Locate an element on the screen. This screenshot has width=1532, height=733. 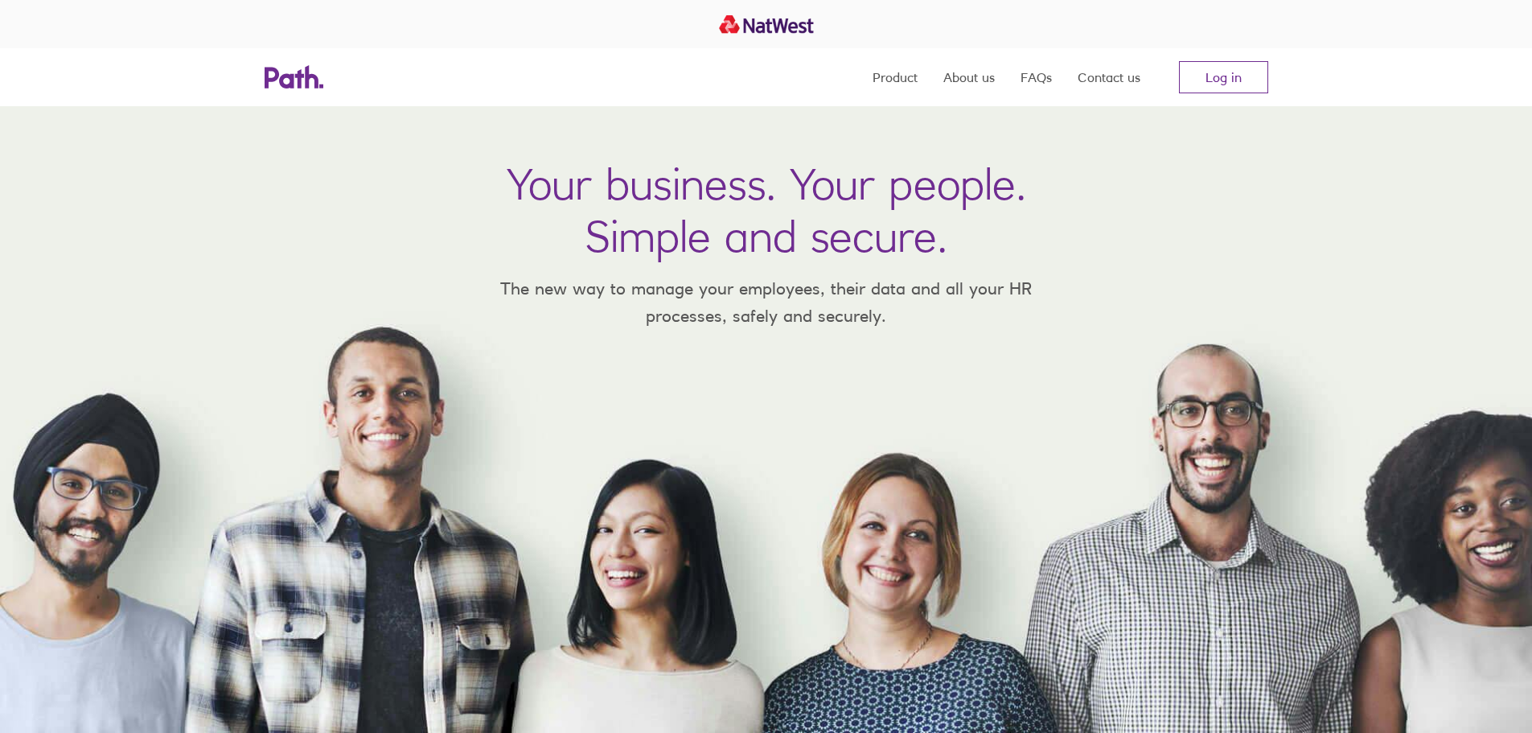
a: Contact us is located at coordinates (1109, 77).